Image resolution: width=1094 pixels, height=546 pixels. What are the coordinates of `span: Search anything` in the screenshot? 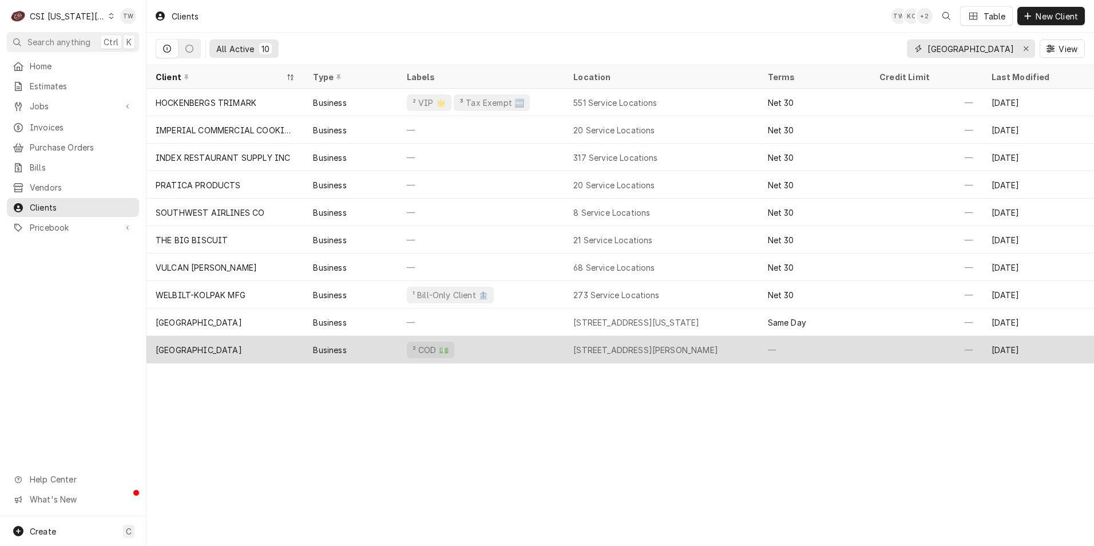 It's located at (59, 42).